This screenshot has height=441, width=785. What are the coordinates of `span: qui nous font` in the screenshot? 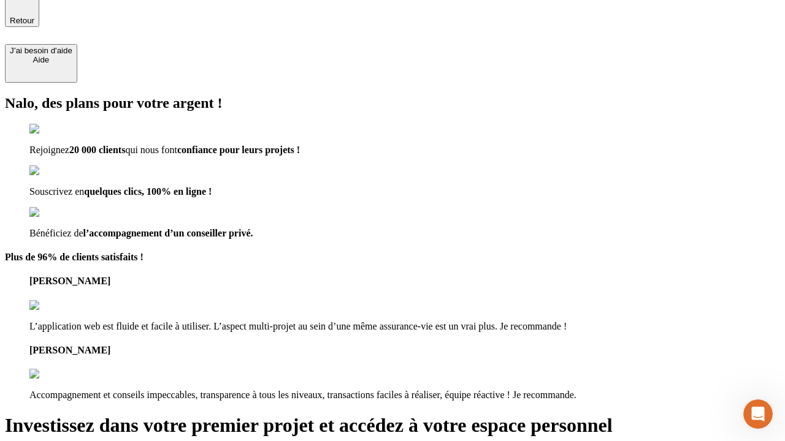 It's located at (151, 150).